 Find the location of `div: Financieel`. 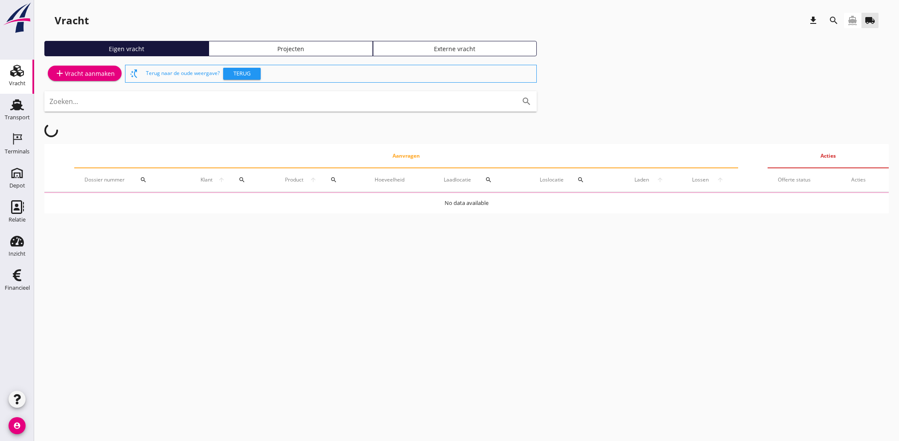

div: Financieel is located at coordinates (17, 288).